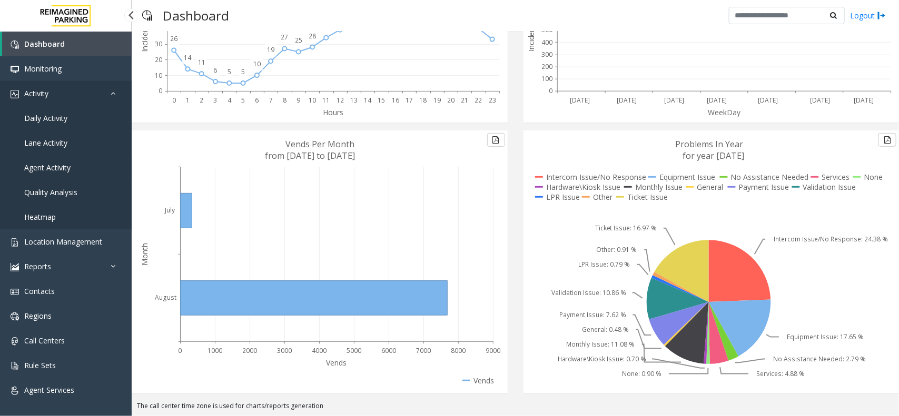 The image size is (899, 416). Describe the element at coordinates (165, 298) in the screenshot. I see `text: August` at that location.